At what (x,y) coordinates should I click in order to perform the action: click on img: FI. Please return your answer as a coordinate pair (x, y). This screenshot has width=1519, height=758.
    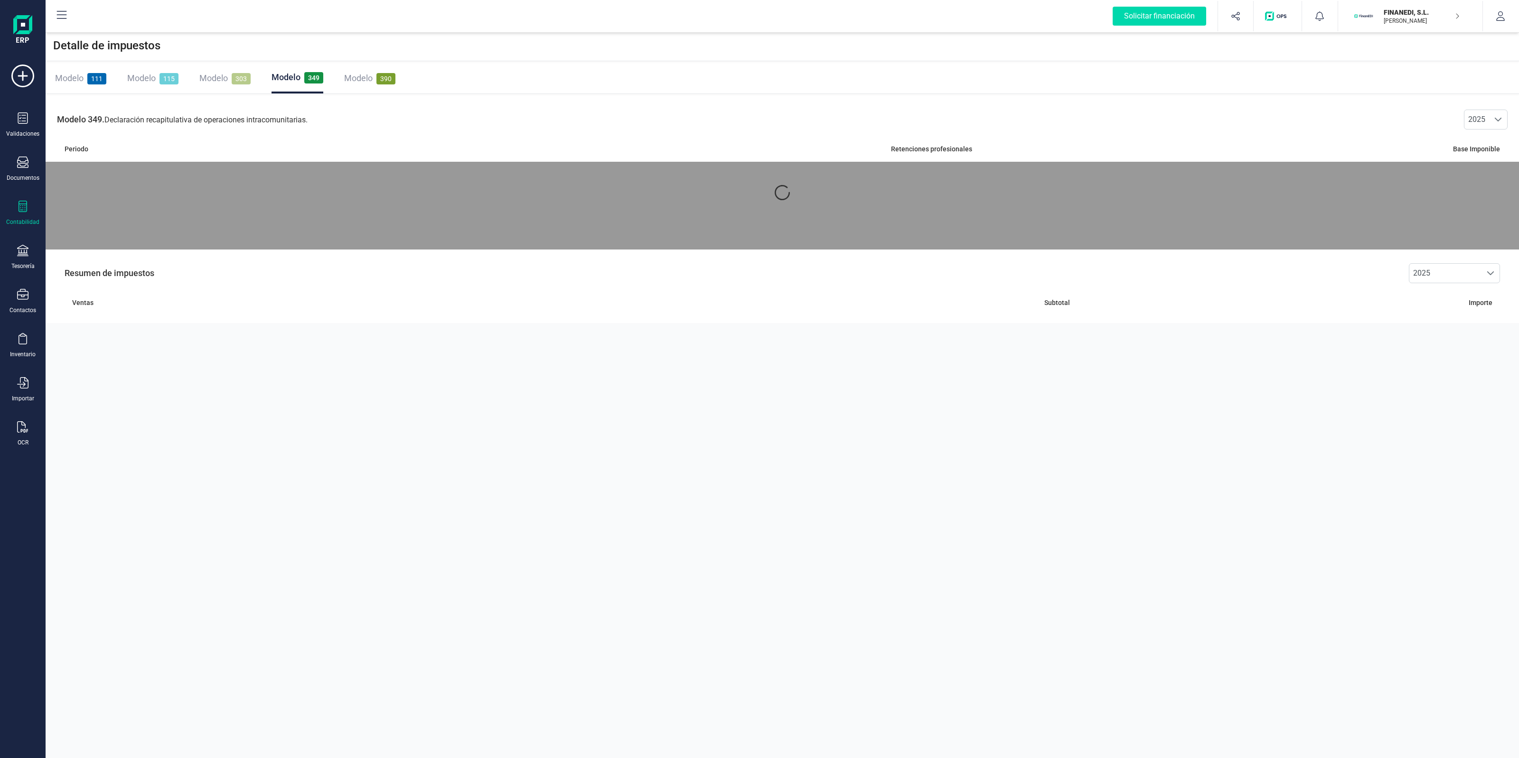
    Looking at the image, I should click on (1364, 16).